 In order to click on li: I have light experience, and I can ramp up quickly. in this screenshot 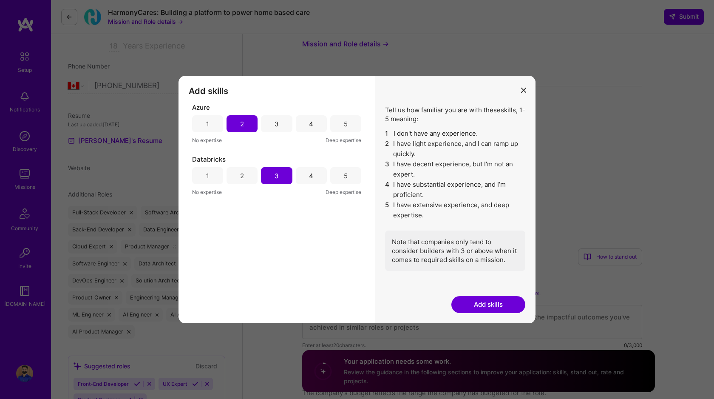, I will do `click(455, 149)`.